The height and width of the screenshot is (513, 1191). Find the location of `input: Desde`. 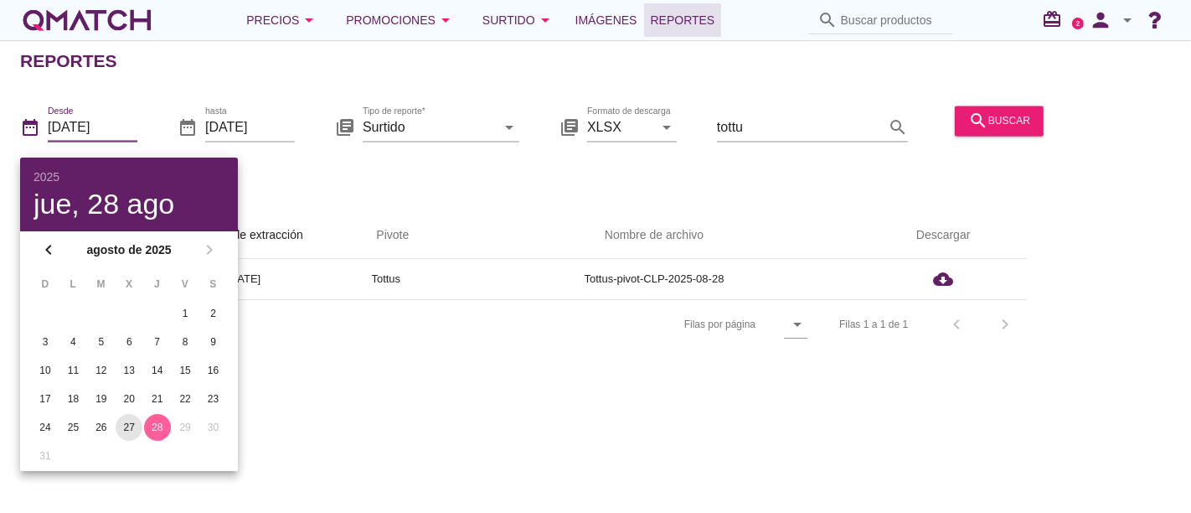

input: Desde is located at coordinates (92, 127).